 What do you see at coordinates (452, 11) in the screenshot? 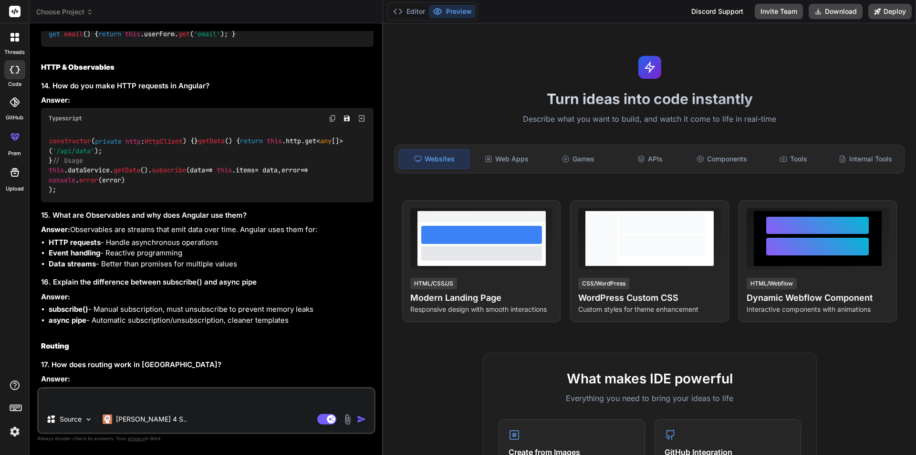
I see `button: Preview` at bounding box center [452, 11].